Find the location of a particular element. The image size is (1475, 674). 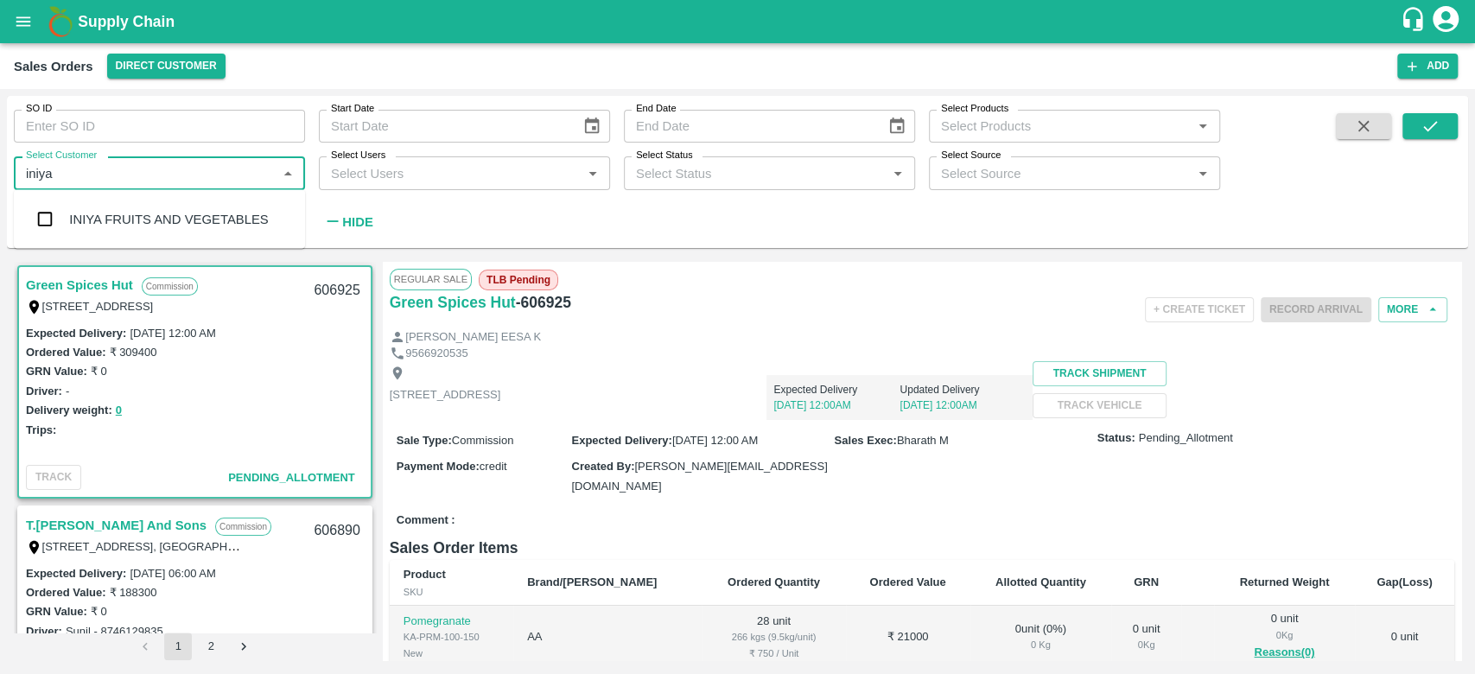

span: credit is located at coordinates (493, 466).